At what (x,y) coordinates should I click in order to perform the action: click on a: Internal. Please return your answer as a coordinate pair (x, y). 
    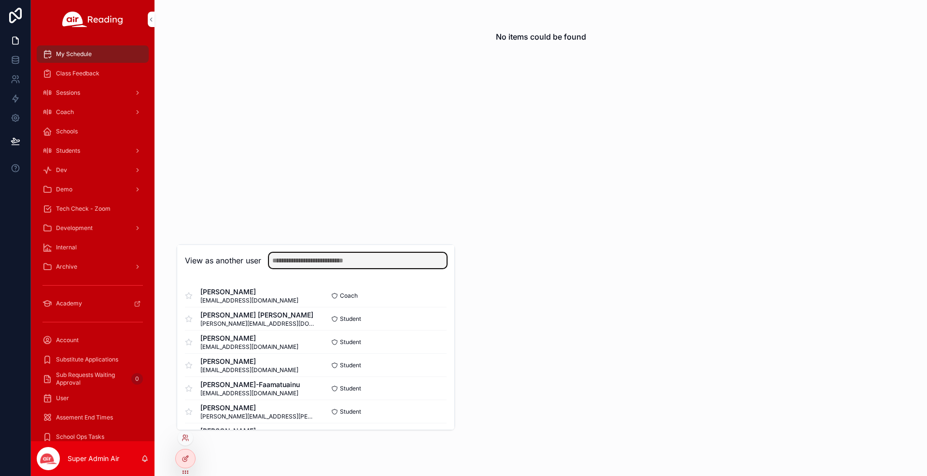
    Looking at the image, I should click on (93, 247).